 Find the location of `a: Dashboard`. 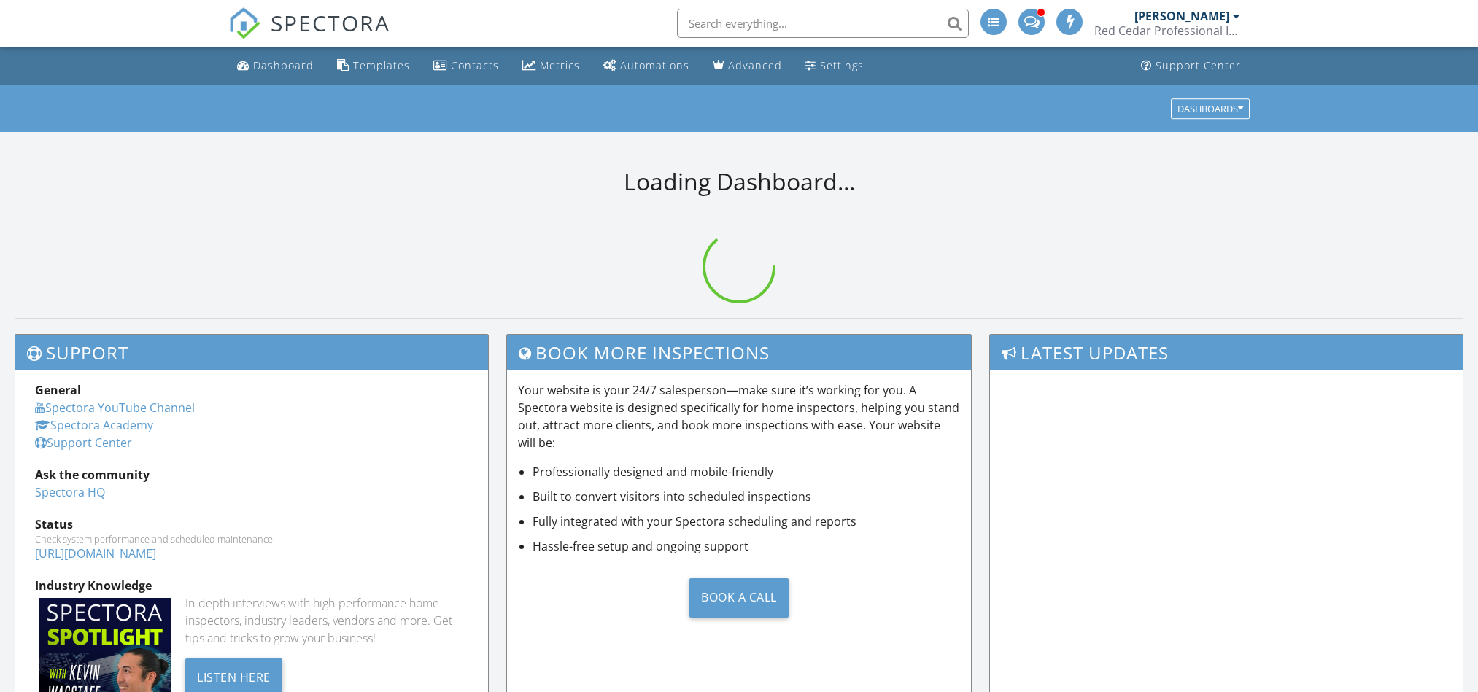

a: Dashboard is located at coordinates (275, 66).